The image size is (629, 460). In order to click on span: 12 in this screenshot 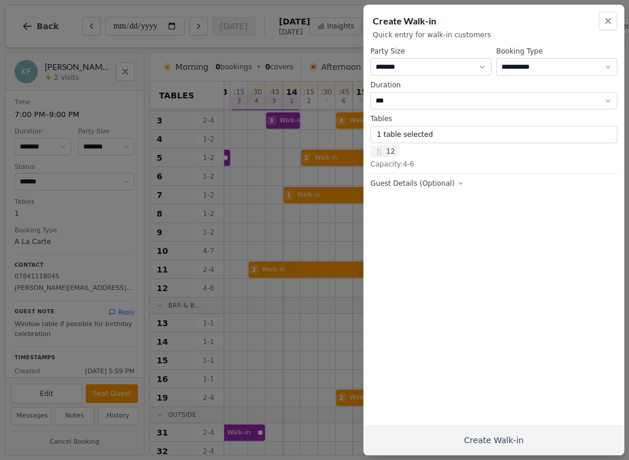, I will do `click(385, 152)`.